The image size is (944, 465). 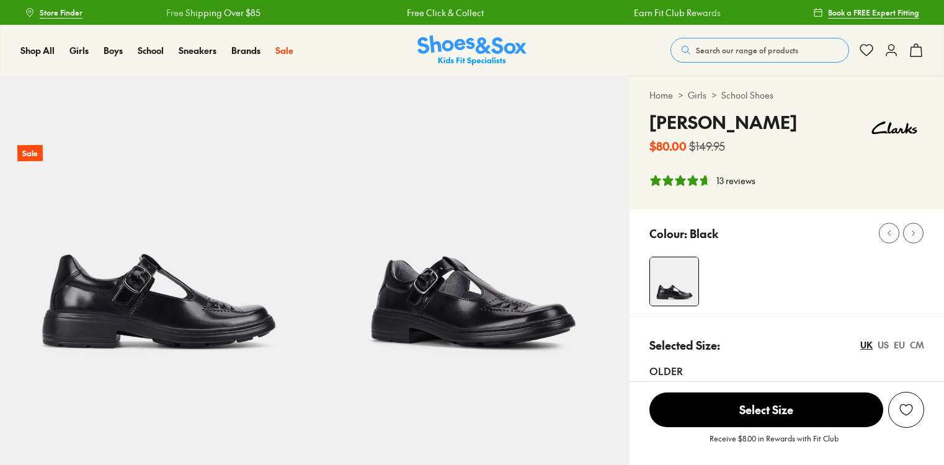 What do you see at coordinates (151, 50) in the screenshot?
I see `span: School` at bounding box center [151, 50].